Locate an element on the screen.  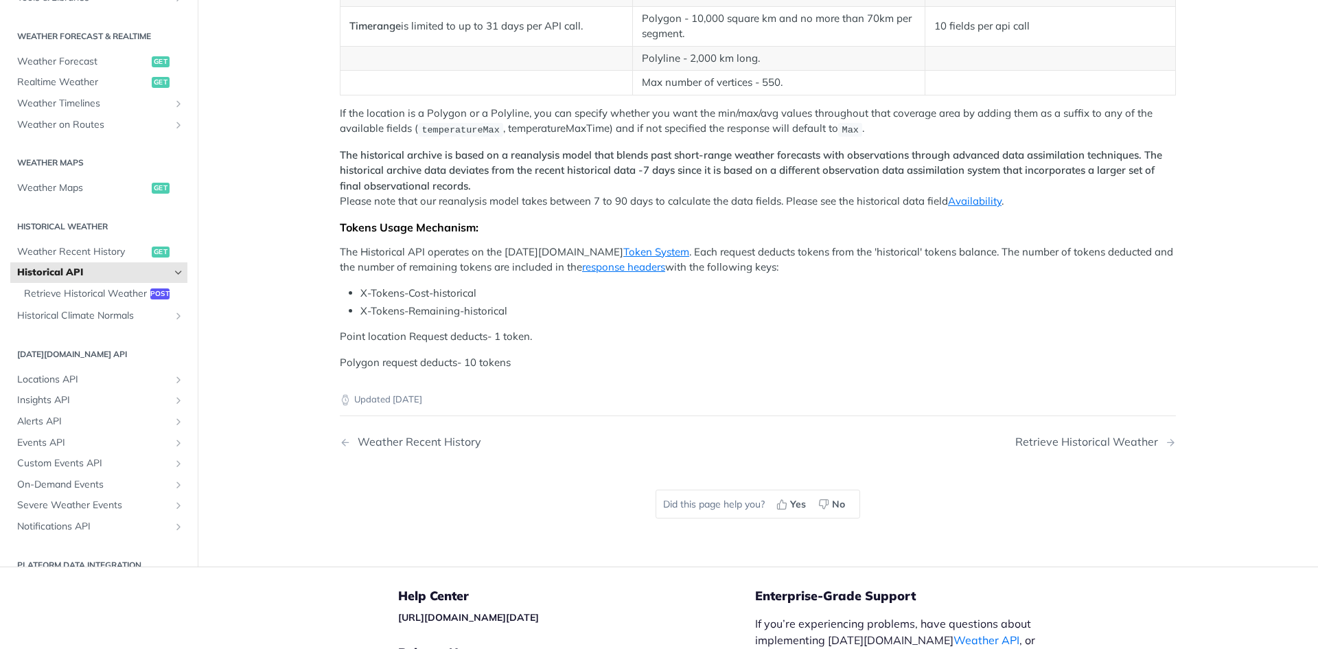
a: Locations APIShow subpages for Locations API is located at coordinates (99, 380).